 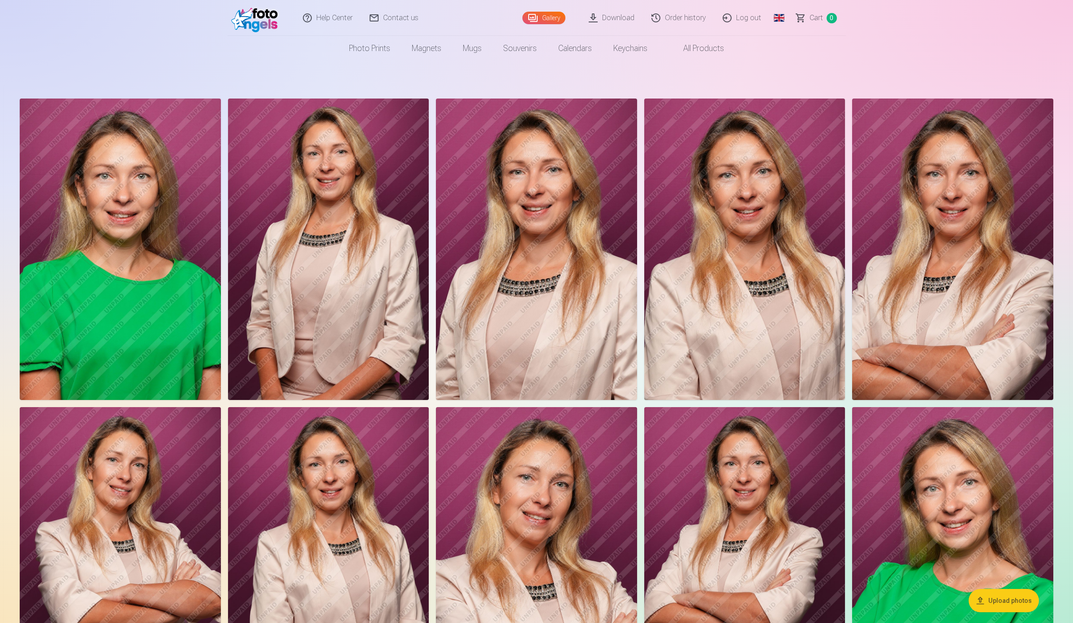 What do you see at coordinates (257, 18) in the screenshot?
I see `img: /fa1` at bounding box center [257, 18].